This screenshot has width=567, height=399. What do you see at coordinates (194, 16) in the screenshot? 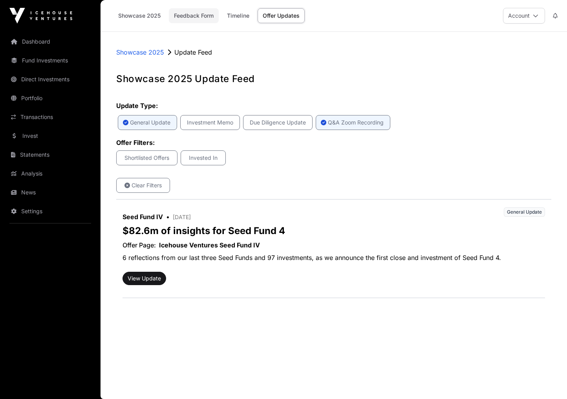
I see `a: Feedback Form` at bounding box center [194, 16].